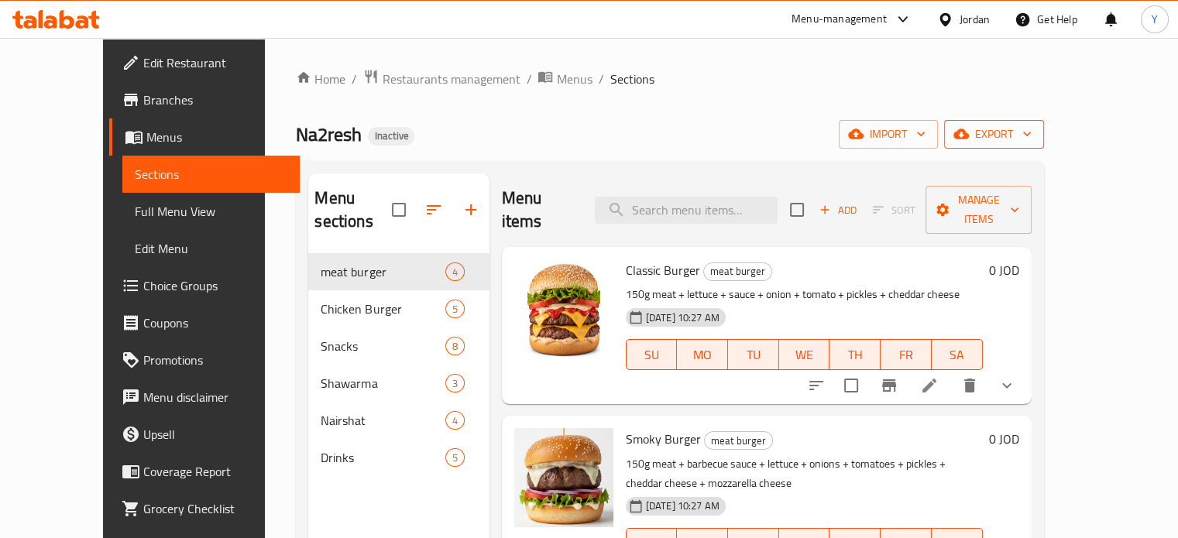  Describe the element at coordinates (398, 346) in the screenshot. I see `div: Snacks8` at that location.